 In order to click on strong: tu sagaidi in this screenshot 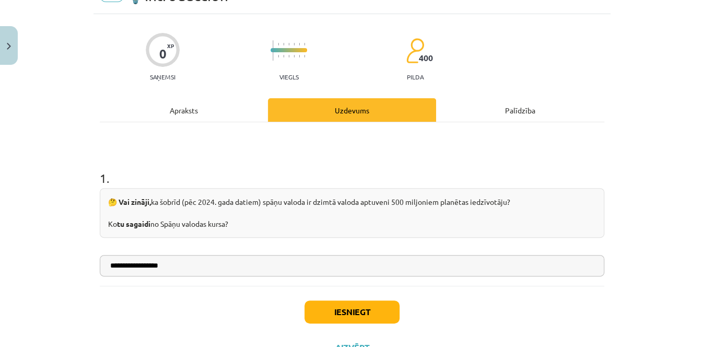, I will do `click(134, 224)`.